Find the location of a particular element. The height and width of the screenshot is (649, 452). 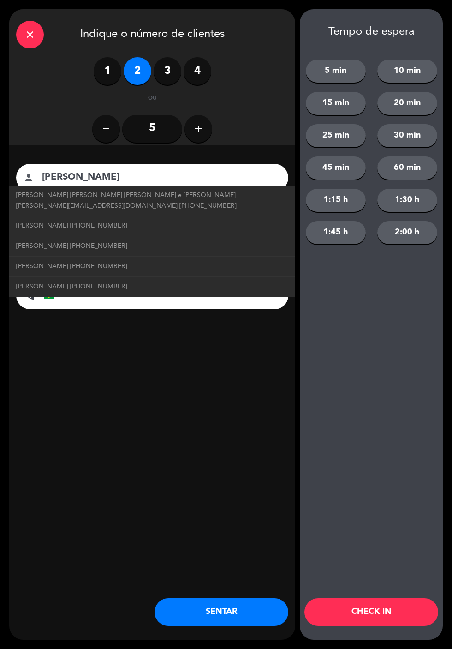

button: 2:00 h is located at coordinates (407, 233).